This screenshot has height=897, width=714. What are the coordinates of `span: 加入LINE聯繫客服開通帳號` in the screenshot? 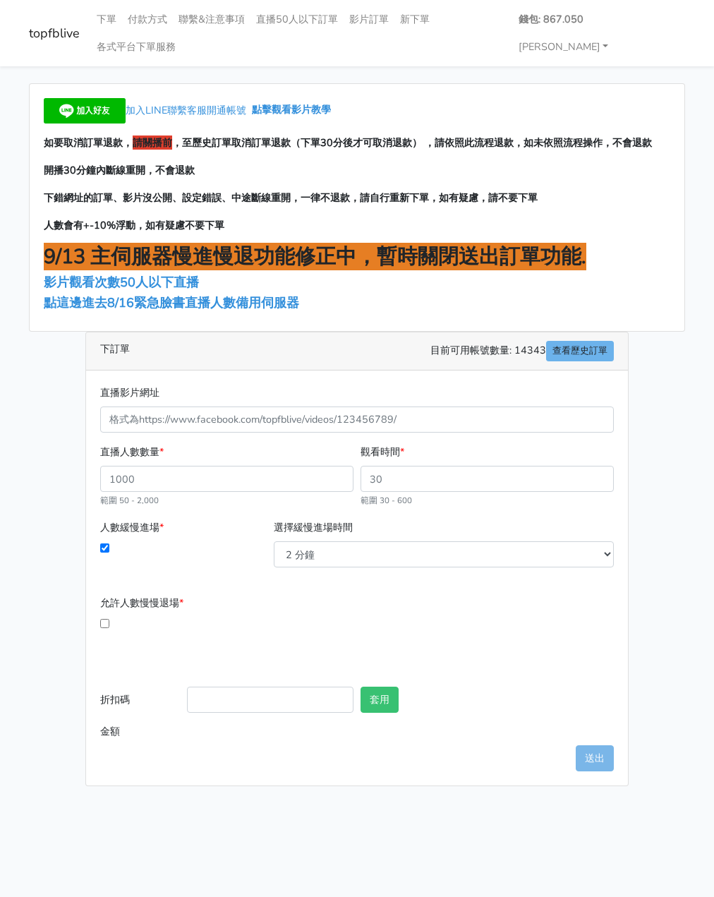 It's located at (186, 110).